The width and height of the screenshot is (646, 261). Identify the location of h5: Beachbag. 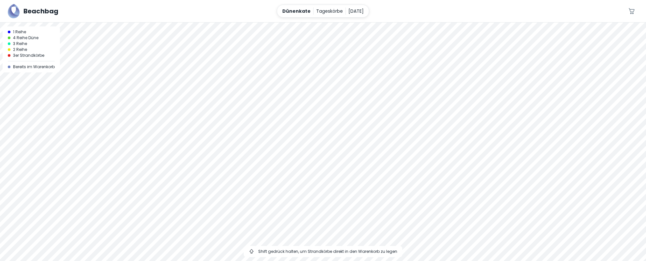
(41, 11).